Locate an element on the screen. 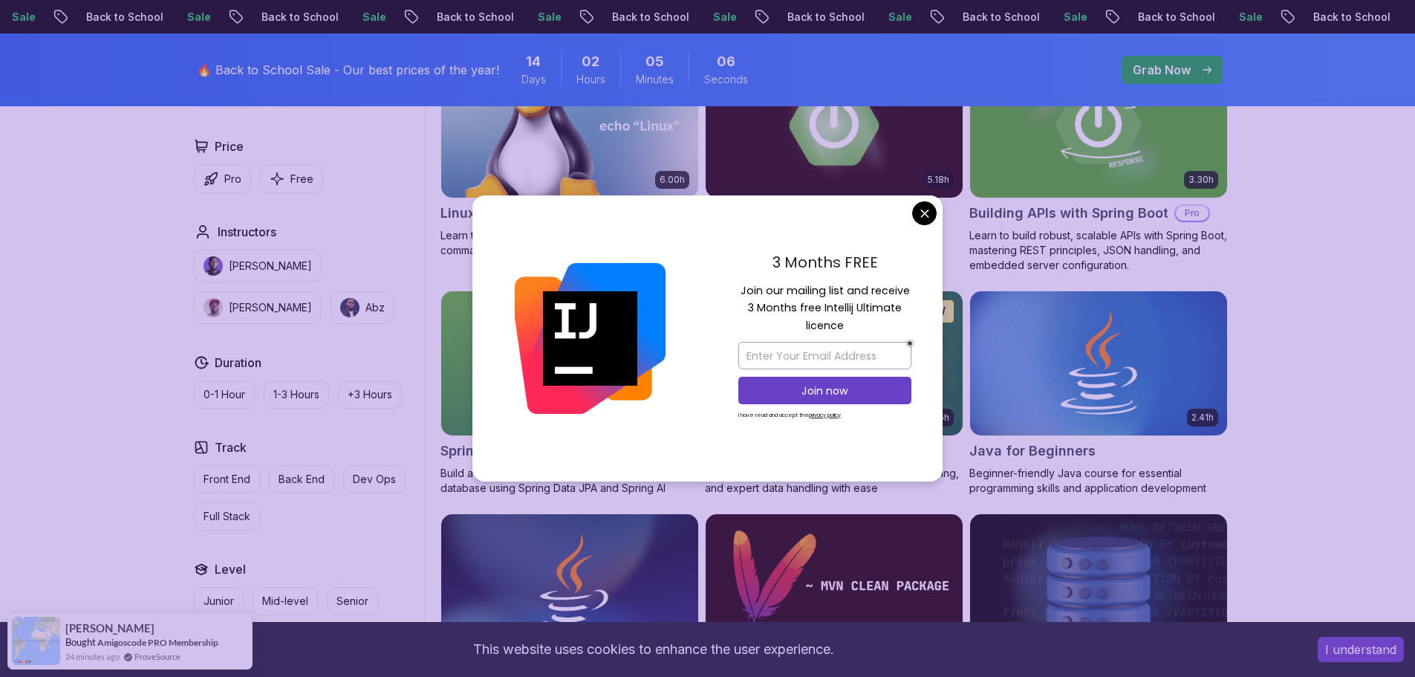 Image resolution: width=1415 pixels, height=677 pixels. span: Seconds is located at coordinates (726, 80).